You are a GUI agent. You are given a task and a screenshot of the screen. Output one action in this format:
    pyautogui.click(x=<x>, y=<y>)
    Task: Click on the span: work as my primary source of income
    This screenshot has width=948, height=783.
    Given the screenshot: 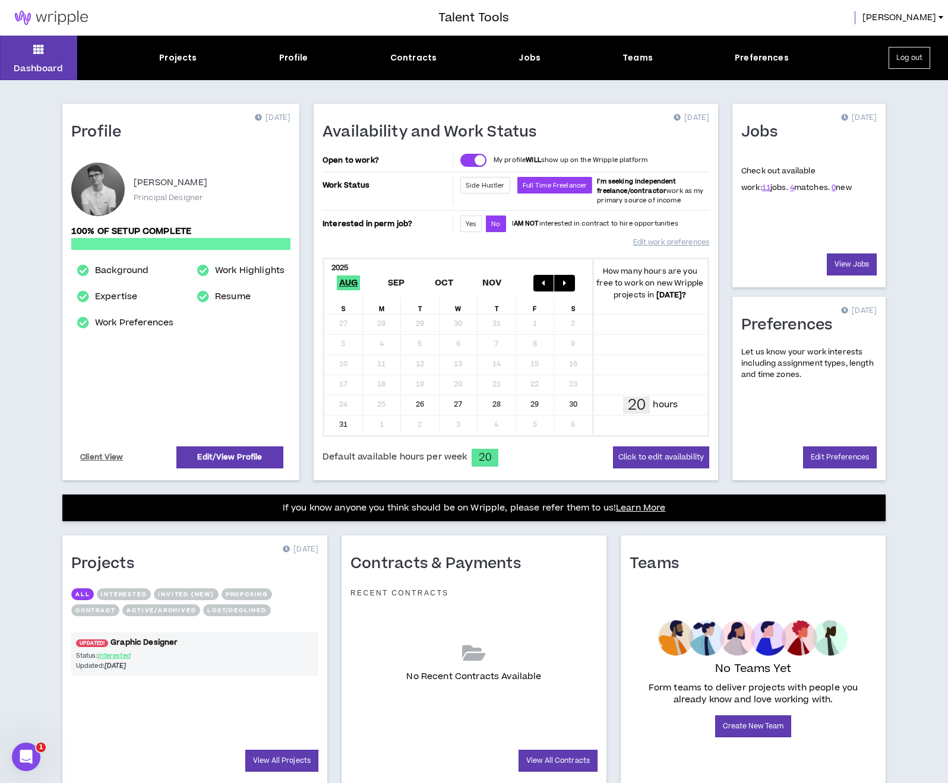 What is the action you would take?
    pyautogui.click(x=650, y=191)
    